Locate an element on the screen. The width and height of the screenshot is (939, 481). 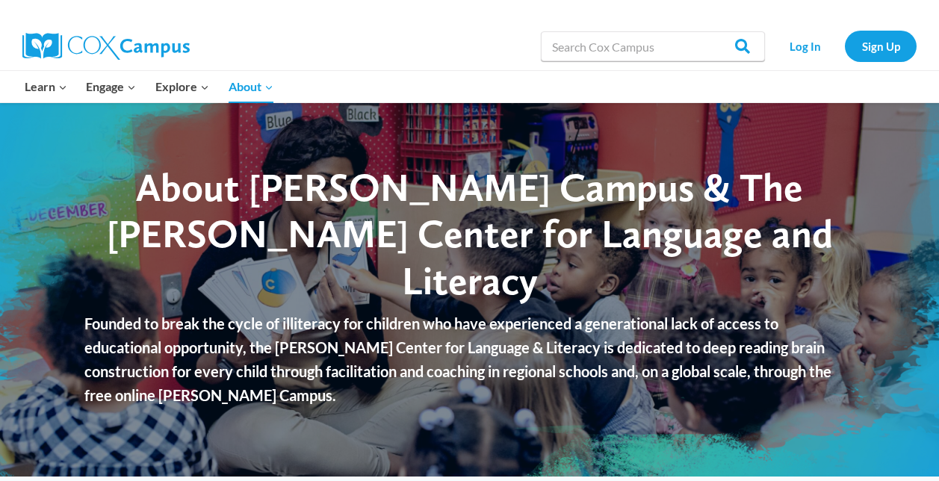
a: Log In is located at coordinates (805, 46).